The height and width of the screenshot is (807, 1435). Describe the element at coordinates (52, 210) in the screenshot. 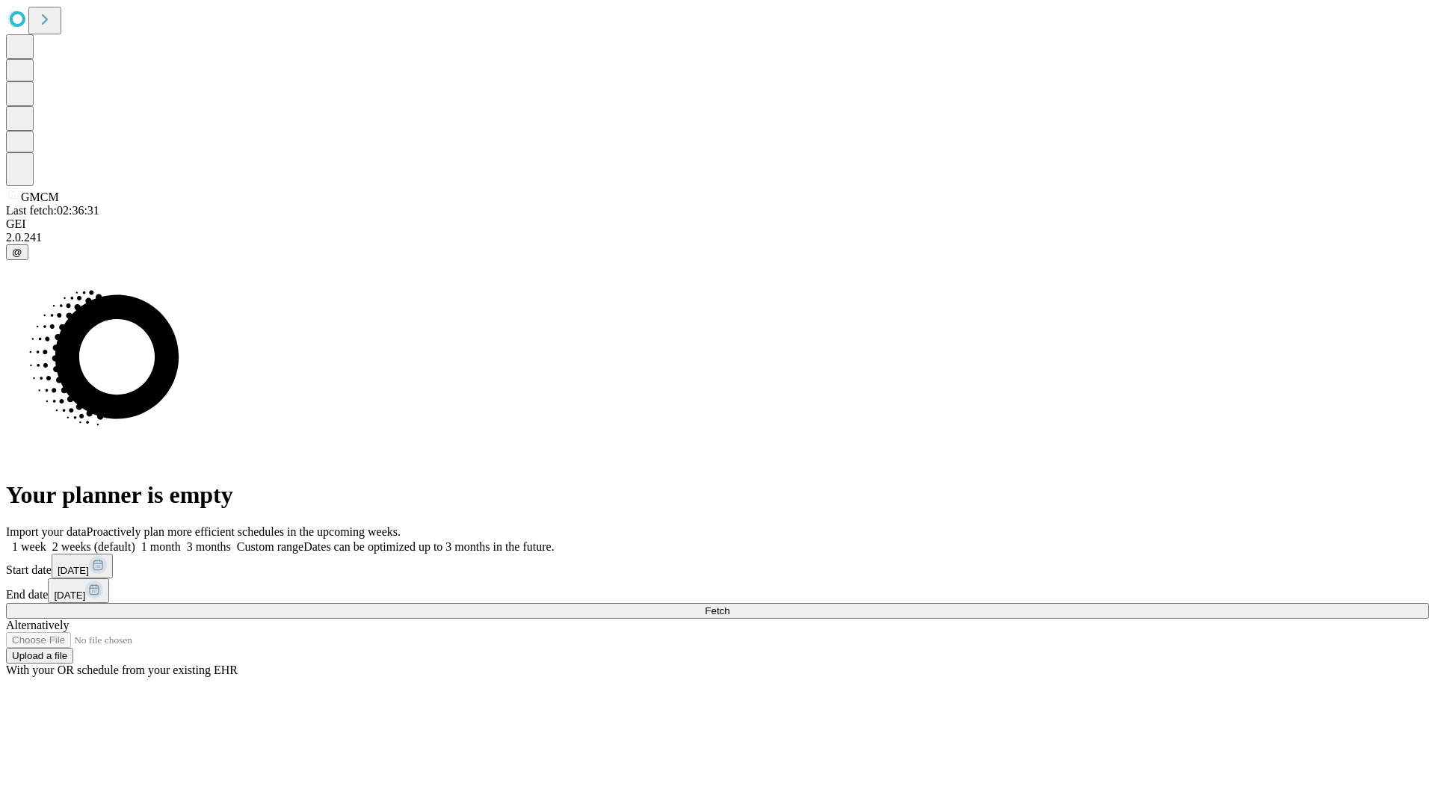

I see `span: Last fetch: 02:36:31` at that location.